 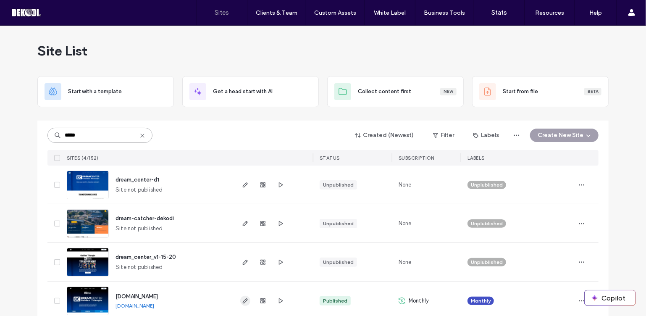 I want to click on div: Collect content firstNew, so click(x=395, y=92).